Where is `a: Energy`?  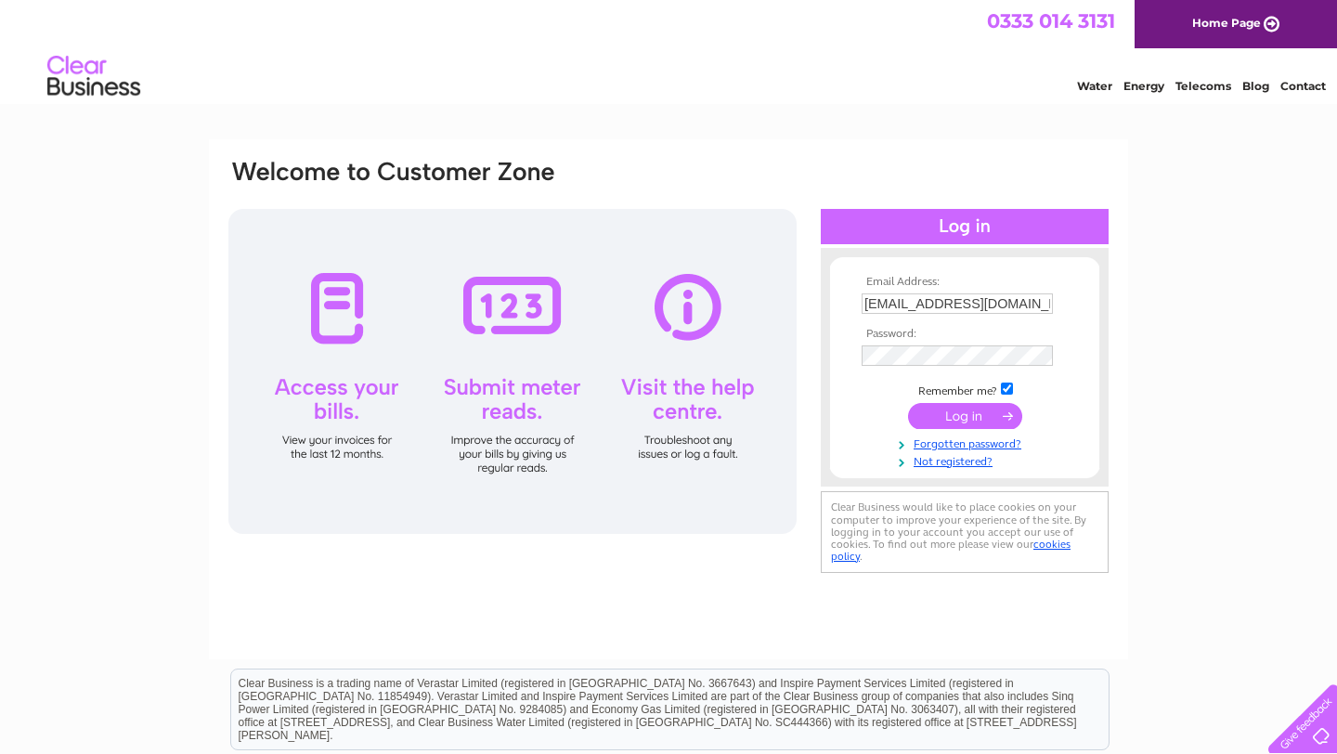 a: Energy is located at coordinates (1144, 85).